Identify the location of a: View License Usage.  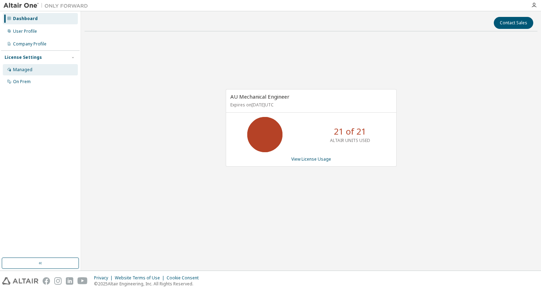
(311, 159).